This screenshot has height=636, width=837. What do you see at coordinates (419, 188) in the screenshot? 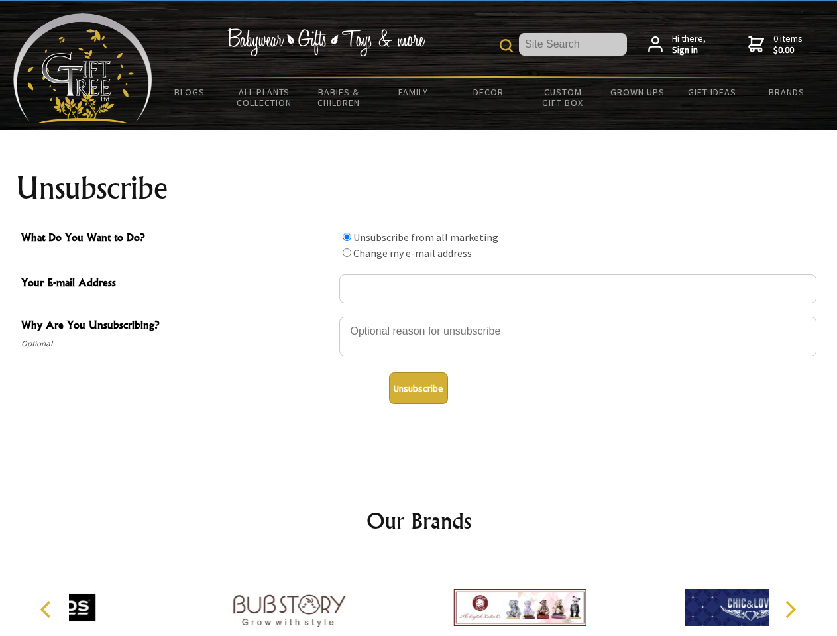
I see `h1: Unsubscribe` at bounding box center [419, 188].